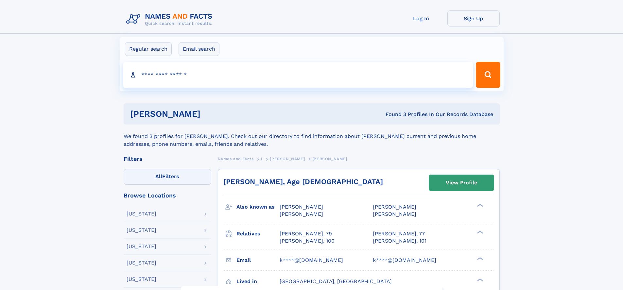  I want to click on label: Email search, so click(199, 49).